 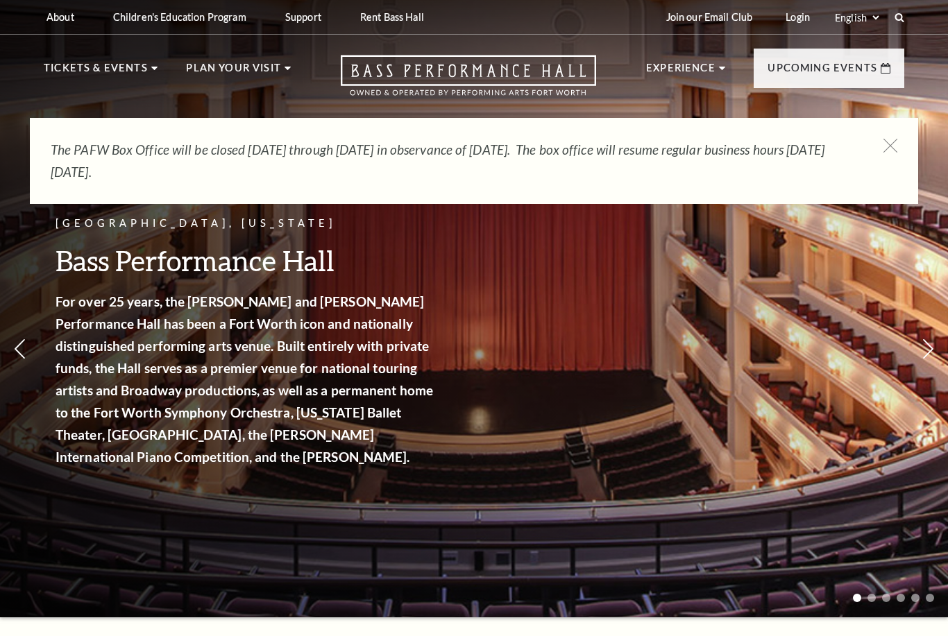 I want to click on p: Upcoming Events, so click(x=822, y=72).